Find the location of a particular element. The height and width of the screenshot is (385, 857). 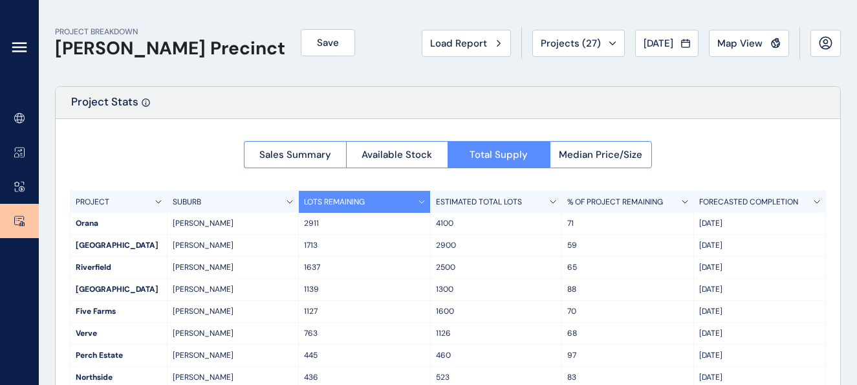

span: Projects ( 27 ) is located at coordinates (571, 43).